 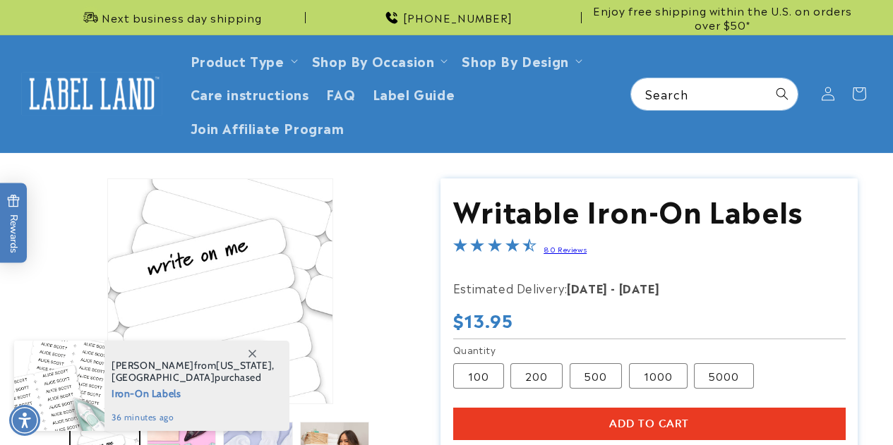 What do you see at coordinates (478, 376) in the screenshot?
I see `label: 100` at bounding box center [478, 376].